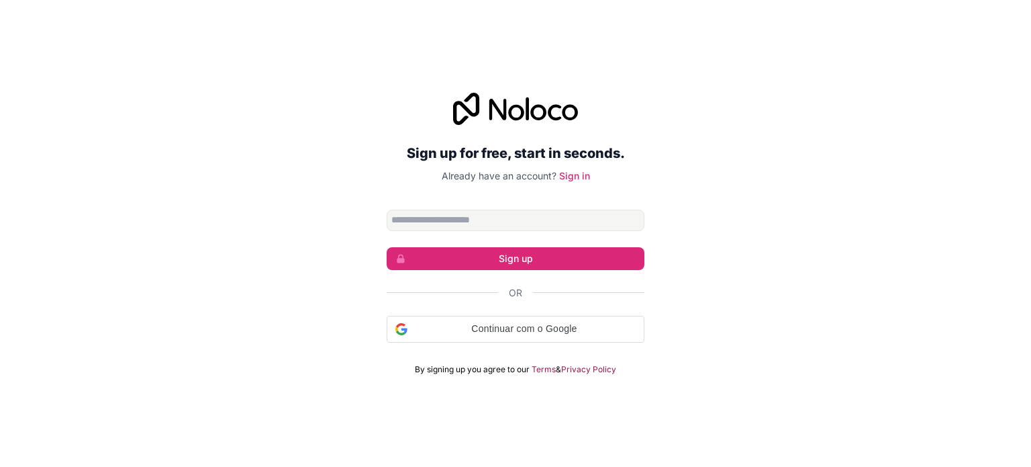 Image resolution: width=1031 pixels, height=467 pixels. I want to click on span: Or, so click(516, 293).